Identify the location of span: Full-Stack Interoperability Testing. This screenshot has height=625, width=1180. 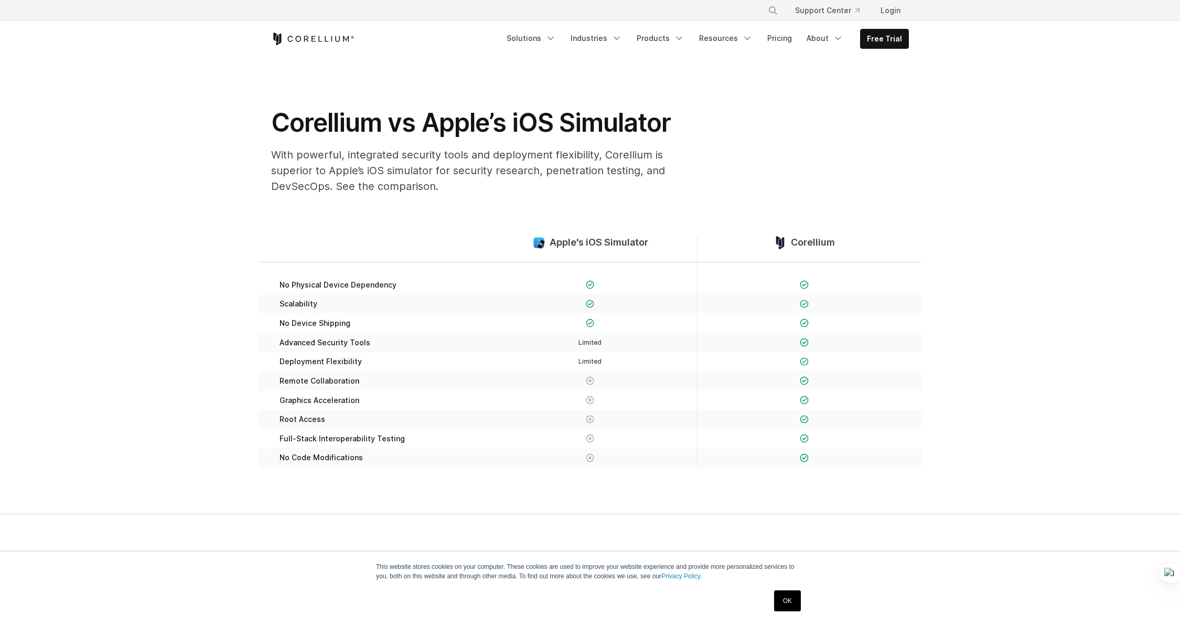
(342, 438).